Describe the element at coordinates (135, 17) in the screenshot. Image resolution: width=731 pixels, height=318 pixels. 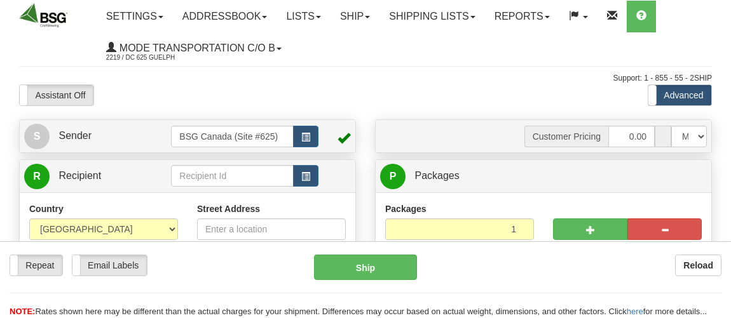
I see `a: Settings` at that location.